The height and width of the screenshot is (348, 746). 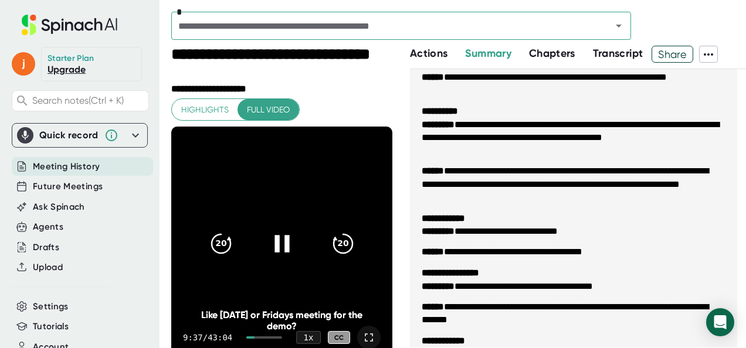 I want to click on button: Future Meetings, so click(x=67, y=187).